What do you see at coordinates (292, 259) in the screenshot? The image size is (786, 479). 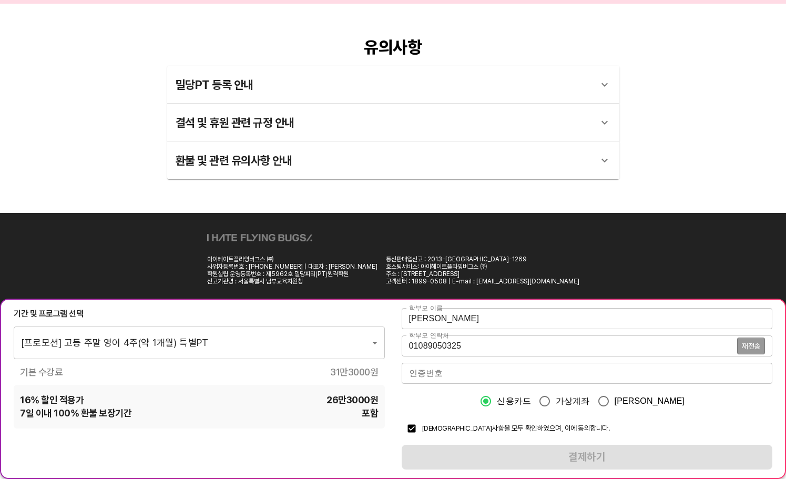 I see `div: 아이헤이트플라잉버그스 ㈜` at bounding box center [292, 259].